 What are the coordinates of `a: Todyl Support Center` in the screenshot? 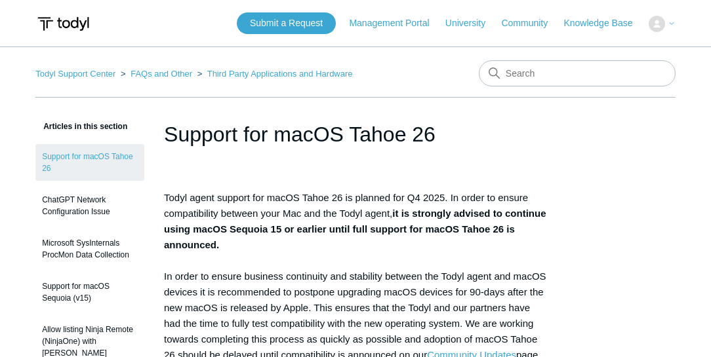 It's located at (75, 73).